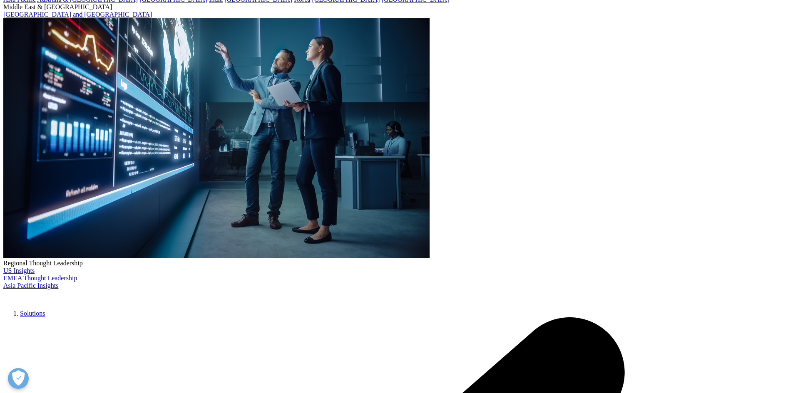 The width and height of the screenshot is (793, 393). What do you see at coordinates (19, 271) in the screenshot?
I see `span: US Insights` at bounding box center [19, 271].